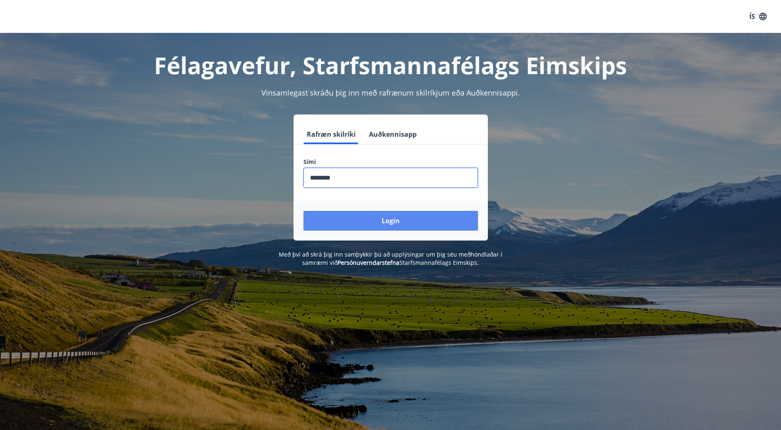 This screenshot has width=781, height=430. I want to click on span: Með því að skrá þig inn samþykkir þú að upplýsingar um þig séu meðhöndlaðar í samræmi við Starfsm..., so click(390, 258).